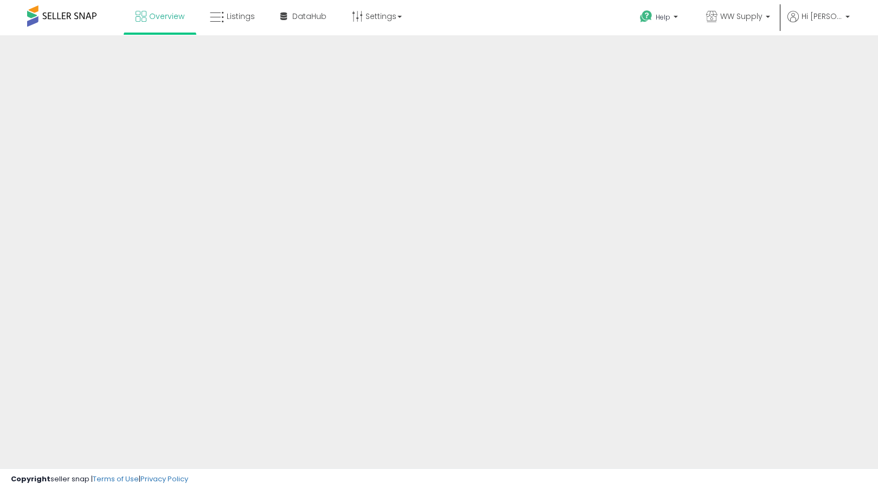  I want to click on span: Help, so click(663, 17).